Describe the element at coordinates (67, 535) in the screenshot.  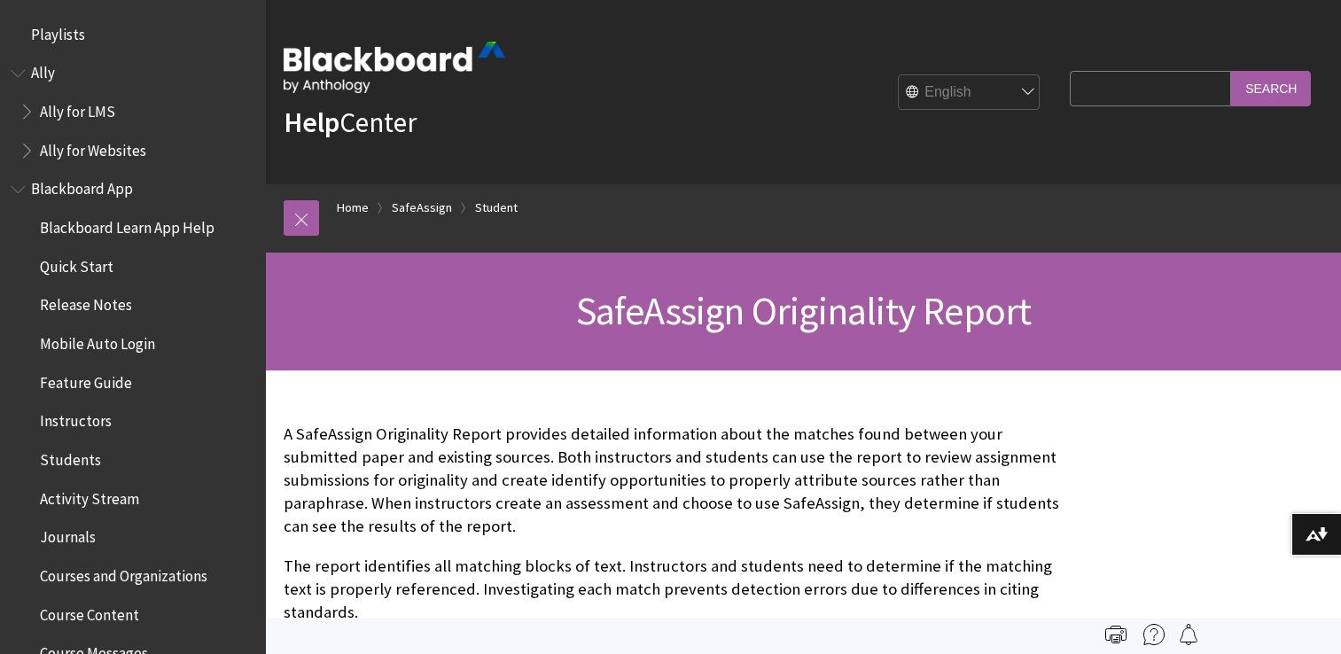
I see `span: Journals` at that location.